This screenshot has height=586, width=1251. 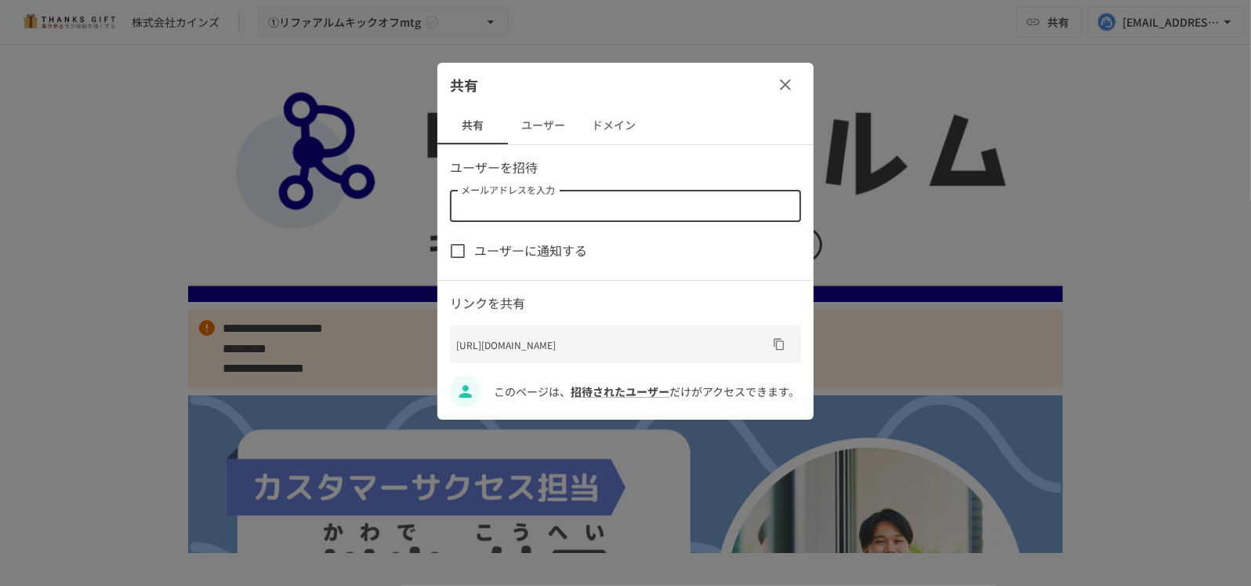 What do you see at coordinates (620, 391) in the screenshot?
I see `span: 招待されたユーザー` at bounding box center [620, 391].